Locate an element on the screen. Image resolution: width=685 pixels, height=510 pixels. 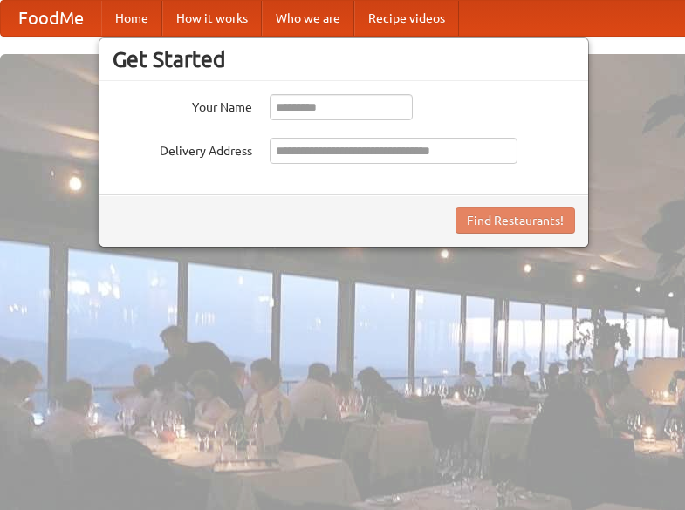
label: Delivery Address is located at coordinates (182, 148).